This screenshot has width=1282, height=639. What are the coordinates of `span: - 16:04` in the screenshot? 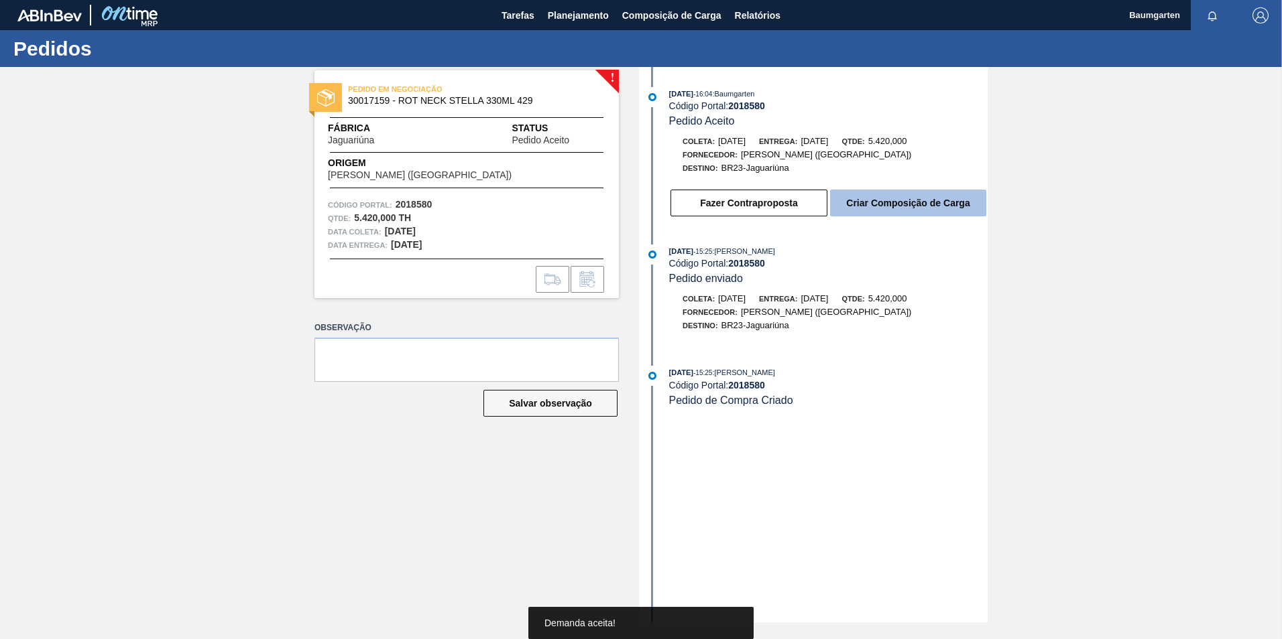 It's located at (702, 94).